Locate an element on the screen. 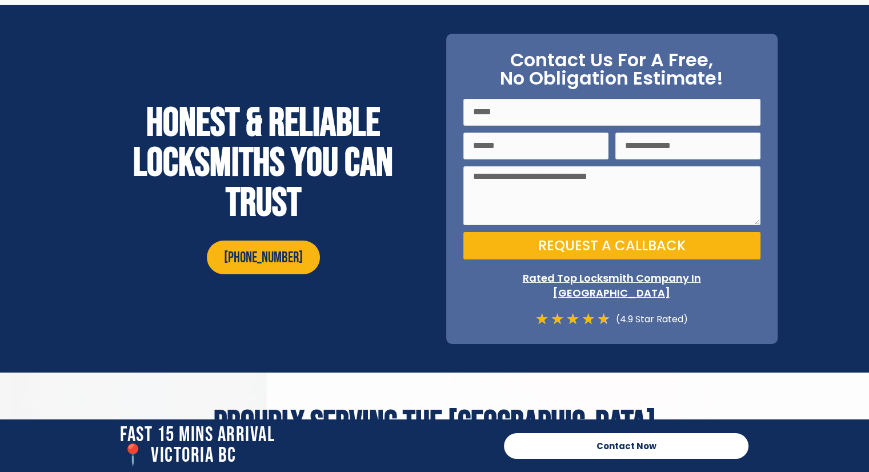 Image resolution: width=869 pixels, height=472 pixels. h2: Honest & reliable locksmiths you can trust is located at coordinates (264, 163).